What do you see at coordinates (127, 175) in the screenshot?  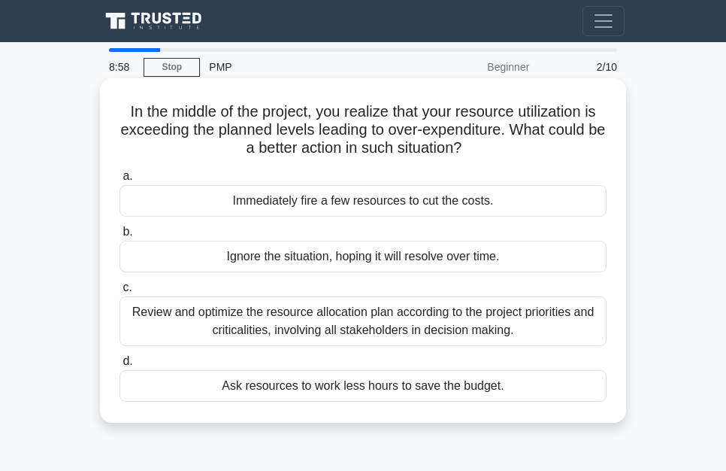 I see `span: a.` at bounding box center [127, 175].